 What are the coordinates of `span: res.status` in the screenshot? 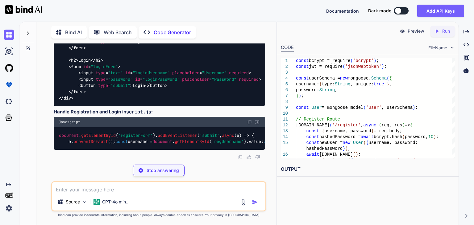 It's located at (309, 160).